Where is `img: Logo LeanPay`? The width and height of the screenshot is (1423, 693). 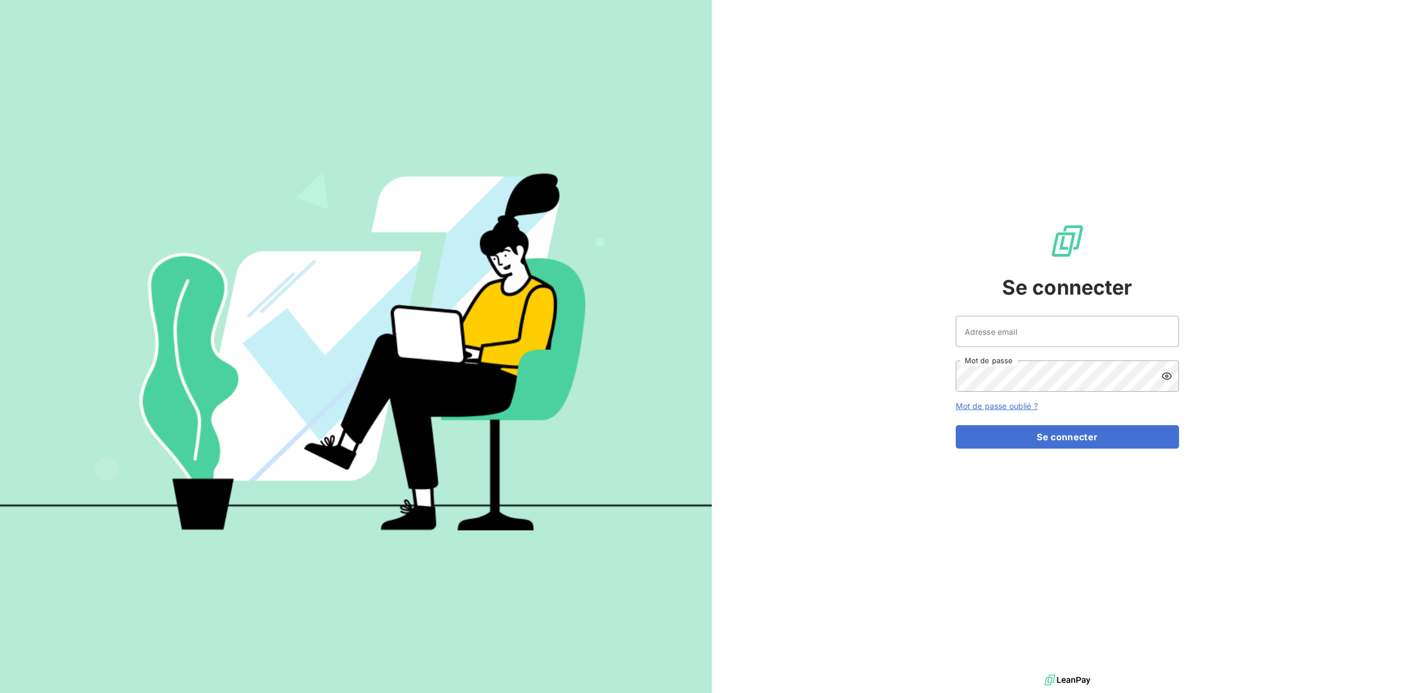
img: Logo LeanPay is located at coordinates (1067, 241).